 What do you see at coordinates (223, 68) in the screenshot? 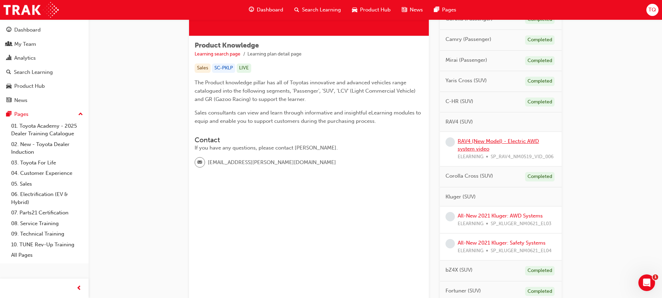
I see `div: SC-PKLP` at bounding box center [223, 68].